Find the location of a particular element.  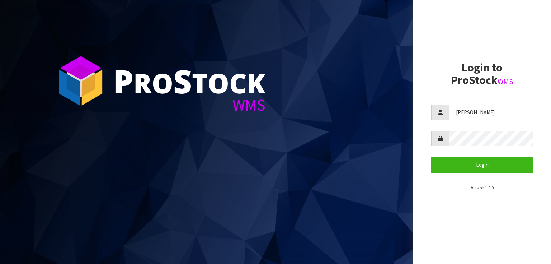

small: WMS is located at coordinates (505, 81).